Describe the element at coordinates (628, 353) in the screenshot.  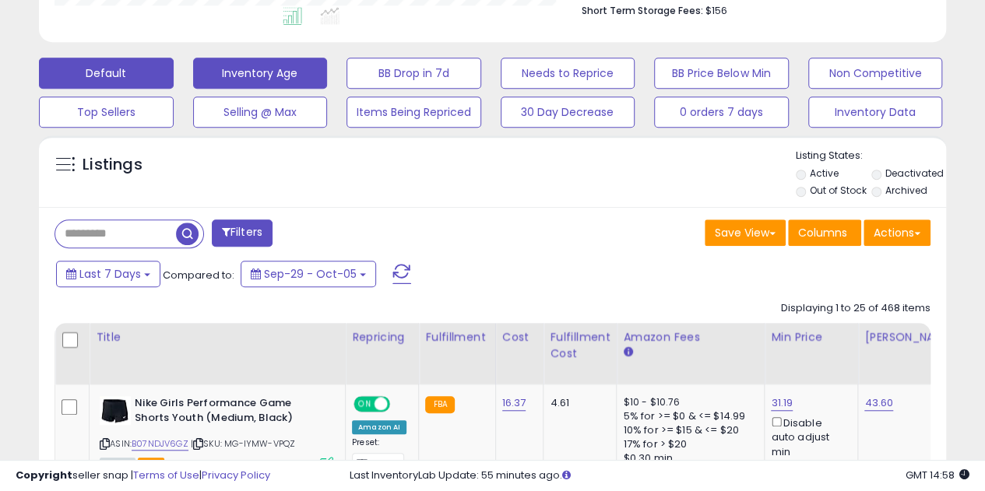
I see `small: Amazon Fees.` at that location.